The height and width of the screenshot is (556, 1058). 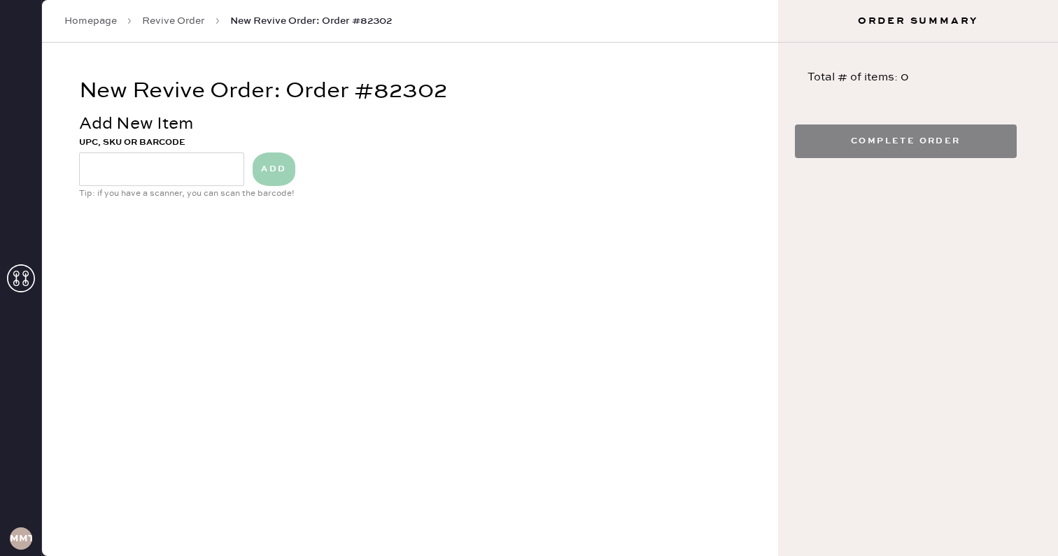 I want to click on h2: New Revive Order: Order #82302, so click(x=263, y=91).